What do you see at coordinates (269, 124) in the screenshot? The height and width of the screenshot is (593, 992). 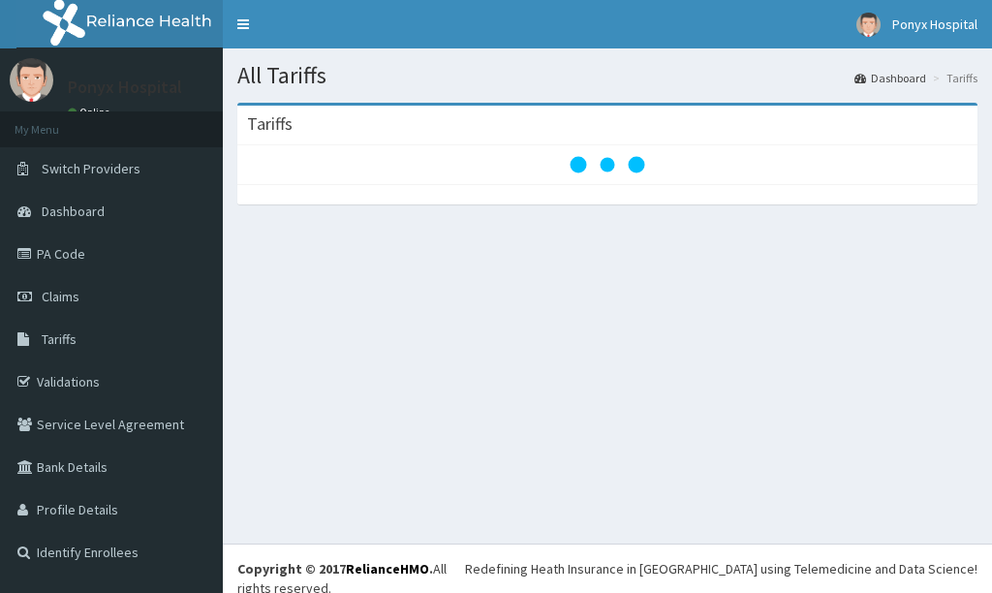 I see `h3: Tariffs` at bounding box center [269, 124].